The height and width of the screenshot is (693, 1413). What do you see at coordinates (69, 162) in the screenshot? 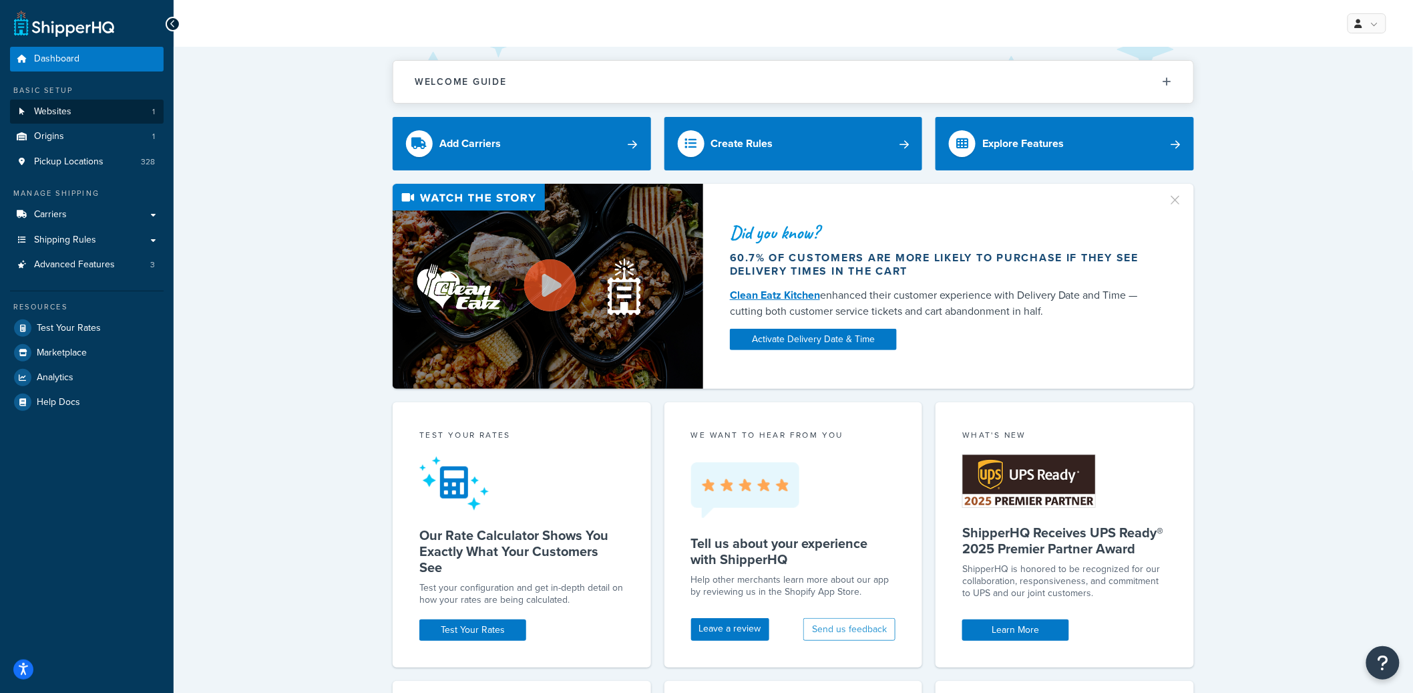
I see `span: Pickup Locations` at bounding box center [69, 162].